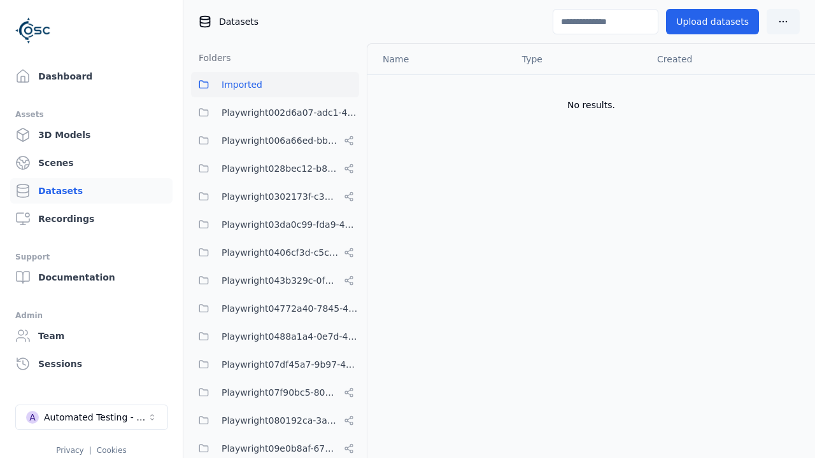 This screenshot has height=458, width=815. What do you see at coordinates (92, 418) in the screenshot?
I see `button: Select a workspace` at bounding box center [92, 418].